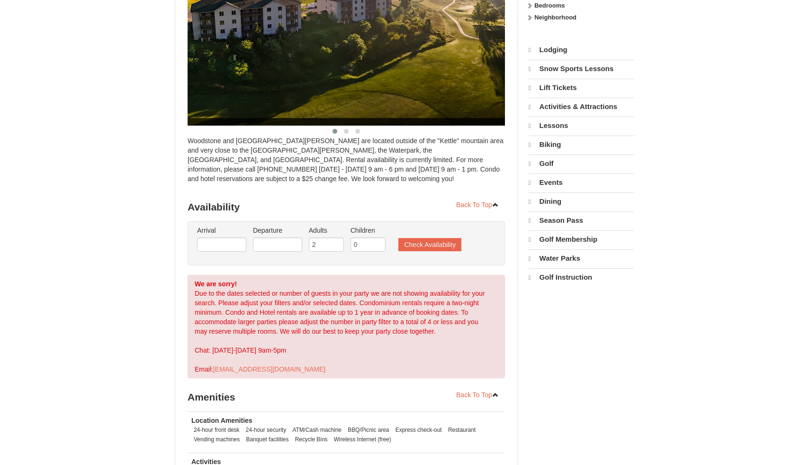 This screenshot has height=465, width=810. I want to click on li: 24-hour security, so click(266, 429).